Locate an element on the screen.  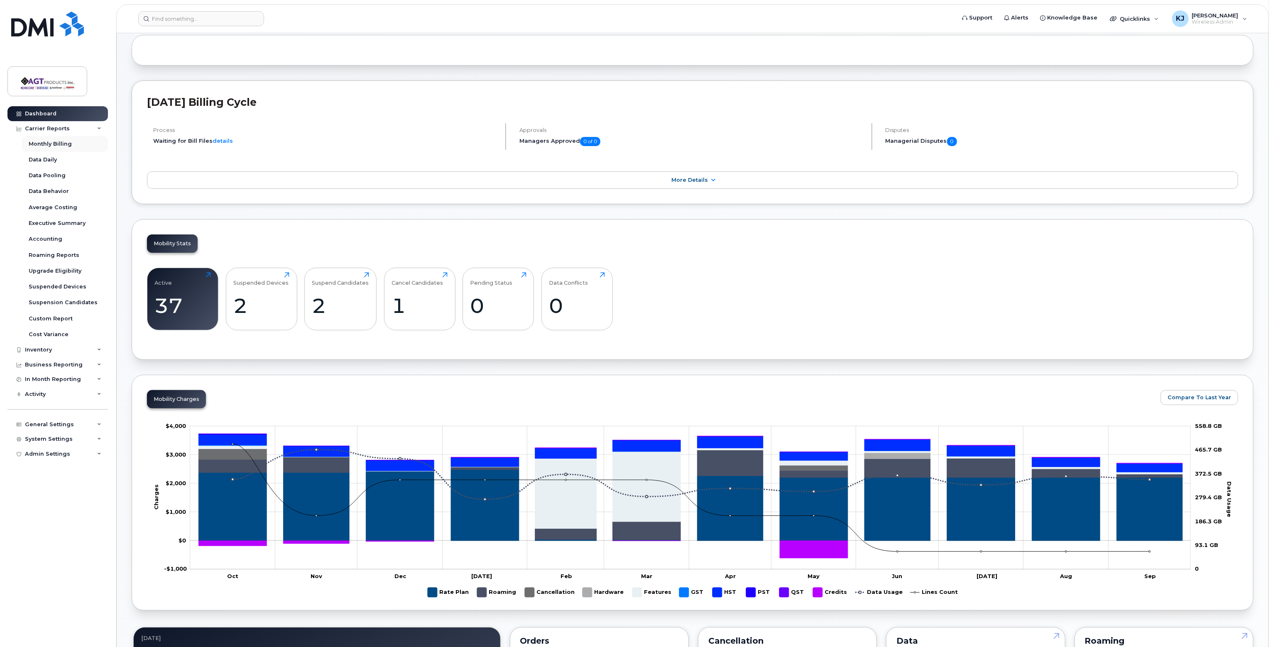
tspan: 465.7 GB is located at coordinates (1208, 449).